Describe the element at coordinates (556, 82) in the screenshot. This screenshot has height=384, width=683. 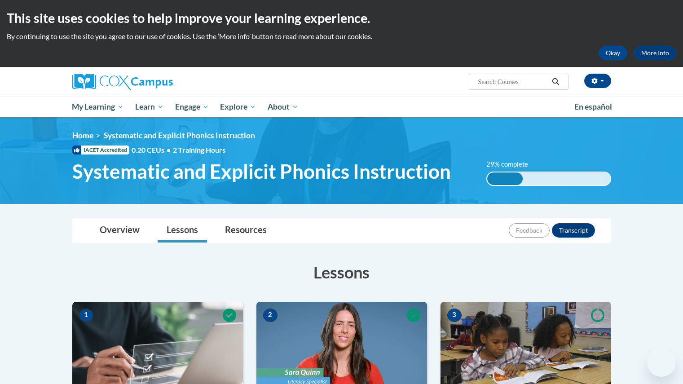
I see `button: Search` at that location.